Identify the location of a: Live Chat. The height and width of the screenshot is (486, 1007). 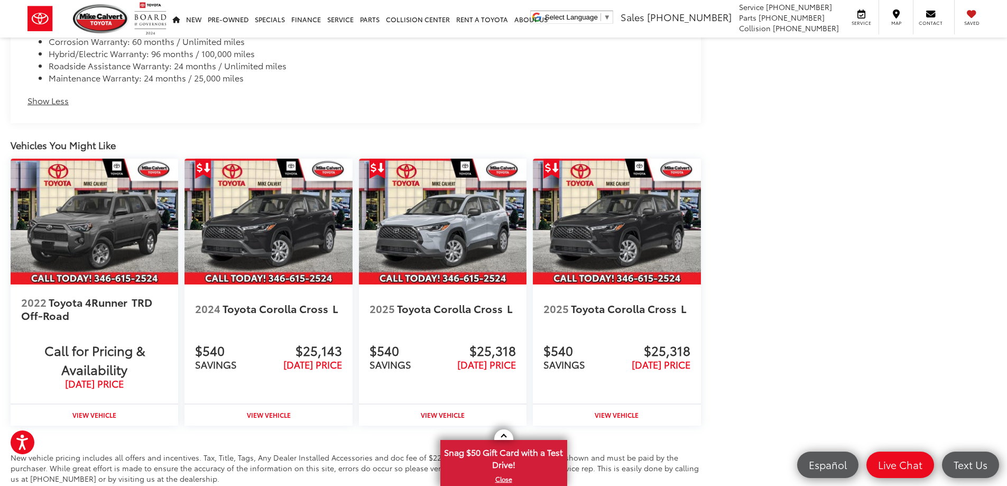
(900, 465).